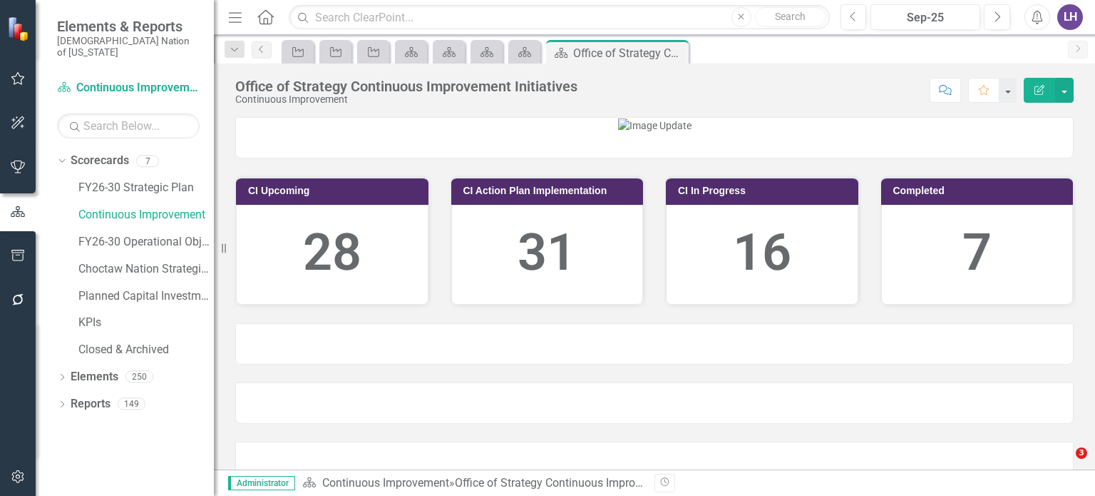  What do you see at coordinates (100, 160) in the screenshot?
I see `a: Scorecards` at bounding box center [100, 160].